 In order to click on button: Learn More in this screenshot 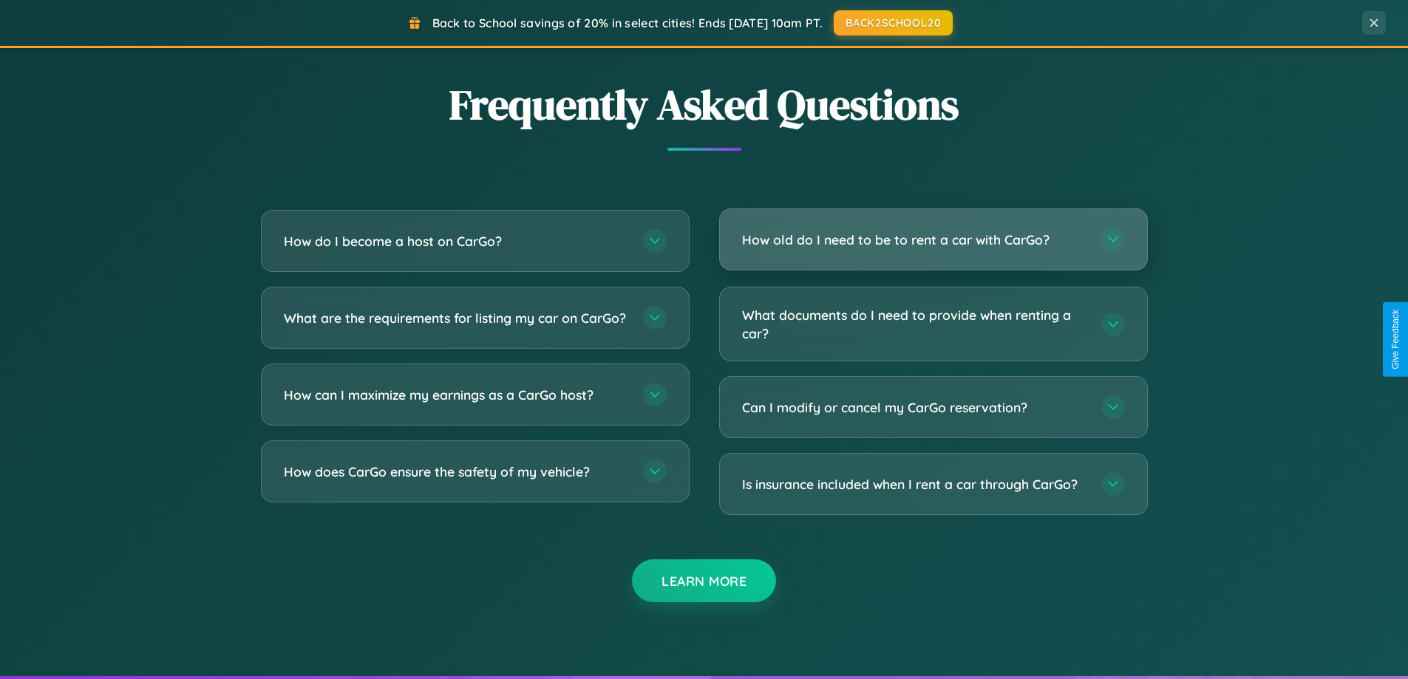, I will do `click(704, 581)`.